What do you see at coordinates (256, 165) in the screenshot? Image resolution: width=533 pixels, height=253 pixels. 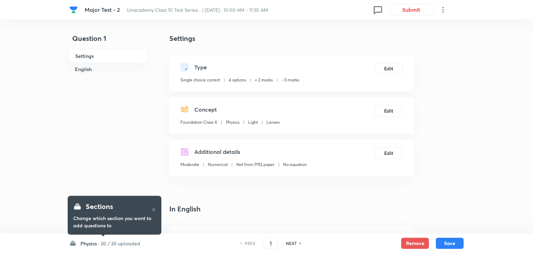 I see `p: Not from PYQ paper` at bounding box center [256, 165].